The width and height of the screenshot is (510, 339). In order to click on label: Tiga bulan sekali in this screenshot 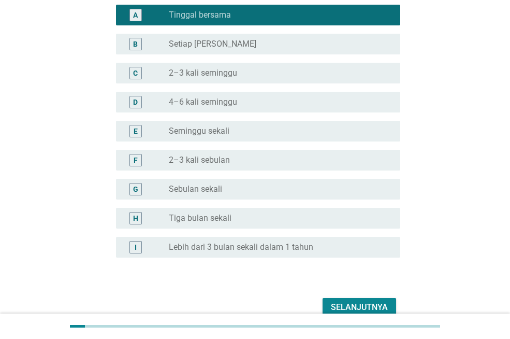, I will do `click(200, 218)`.